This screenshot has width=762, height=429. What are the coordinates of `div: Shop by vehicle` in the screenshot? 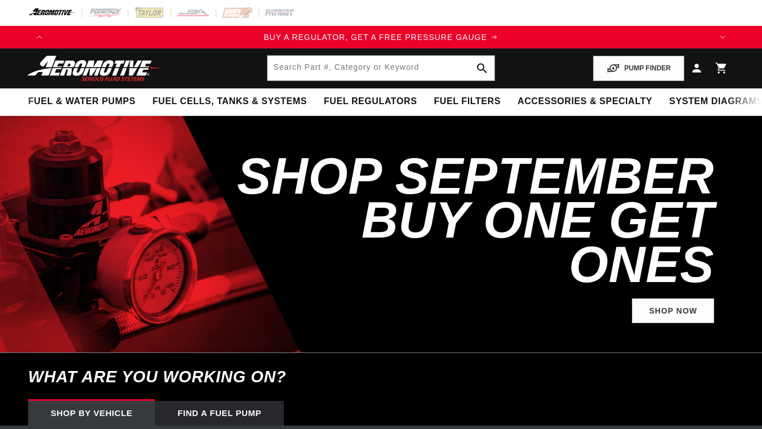 It's located at (91, 414).